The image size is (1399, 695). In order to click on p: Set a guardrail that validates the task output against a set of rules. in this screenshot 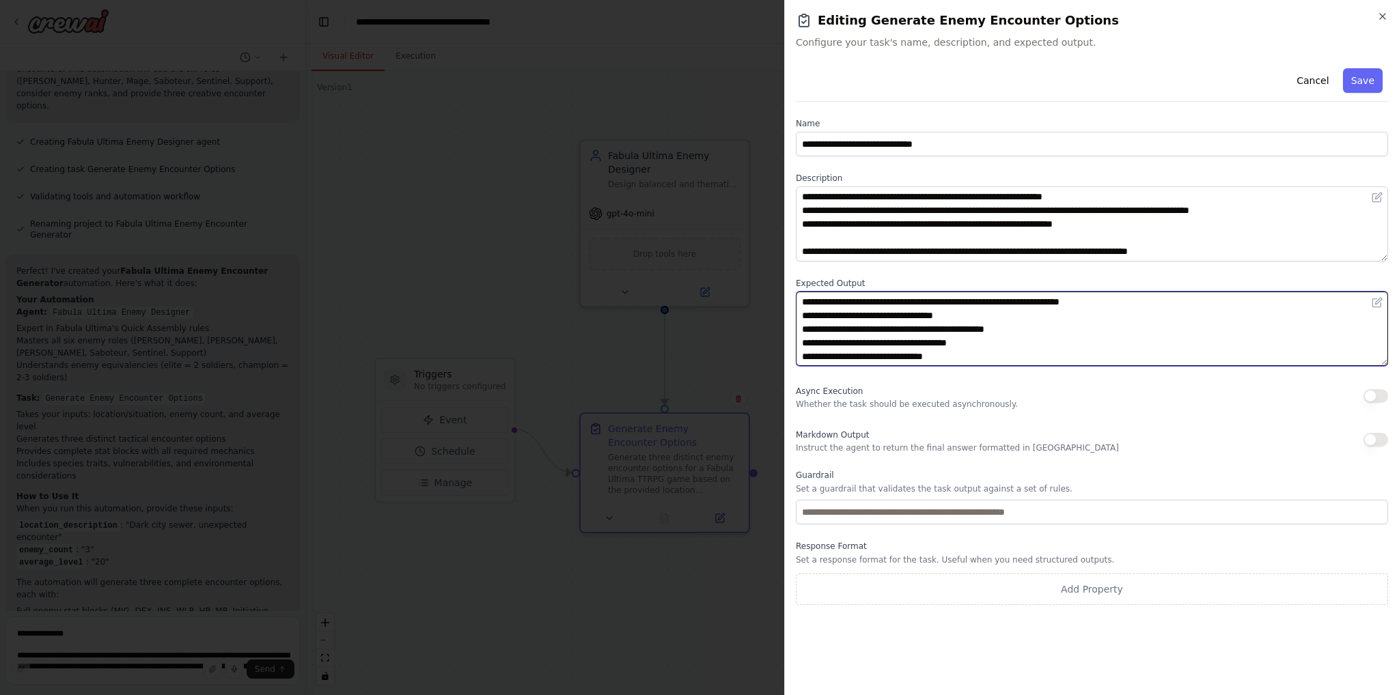, I will do `click(1091, 489)`.